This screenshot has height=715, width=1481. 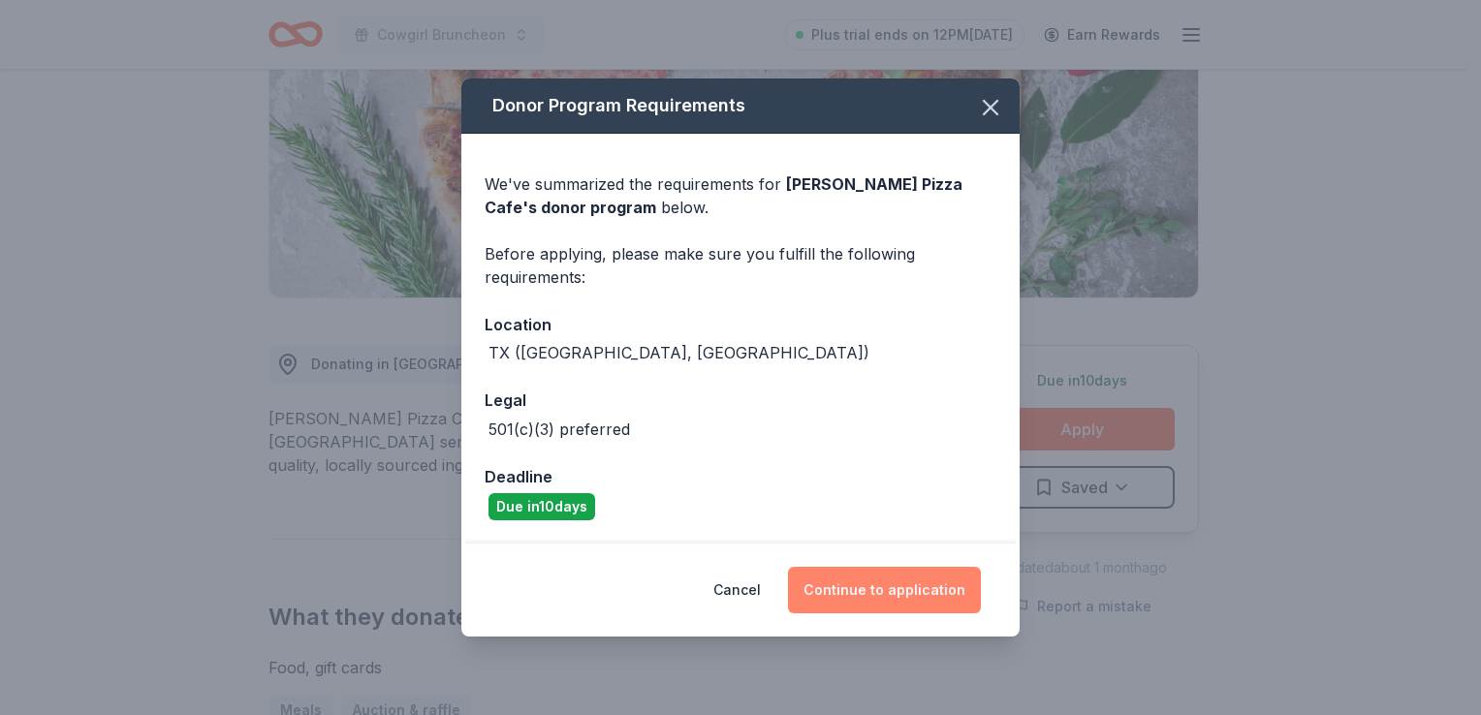 What do you see at coordinates (740, 400) in the screenshot?
I see `div: Legal` at bounding box center [740, 400].